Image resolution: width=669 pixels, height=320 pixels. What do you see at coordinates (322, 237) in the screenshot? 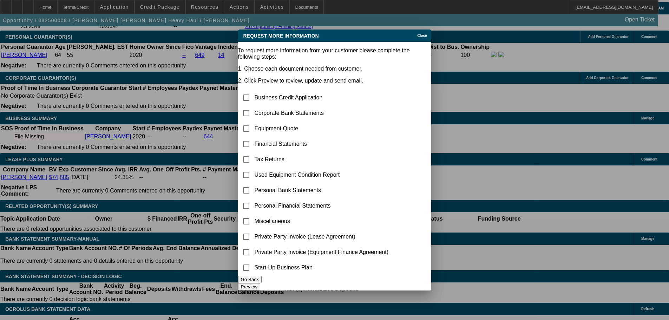
I see `td: Private Party Invoice (Lease Agreement)` at bounding box center [322, 237].